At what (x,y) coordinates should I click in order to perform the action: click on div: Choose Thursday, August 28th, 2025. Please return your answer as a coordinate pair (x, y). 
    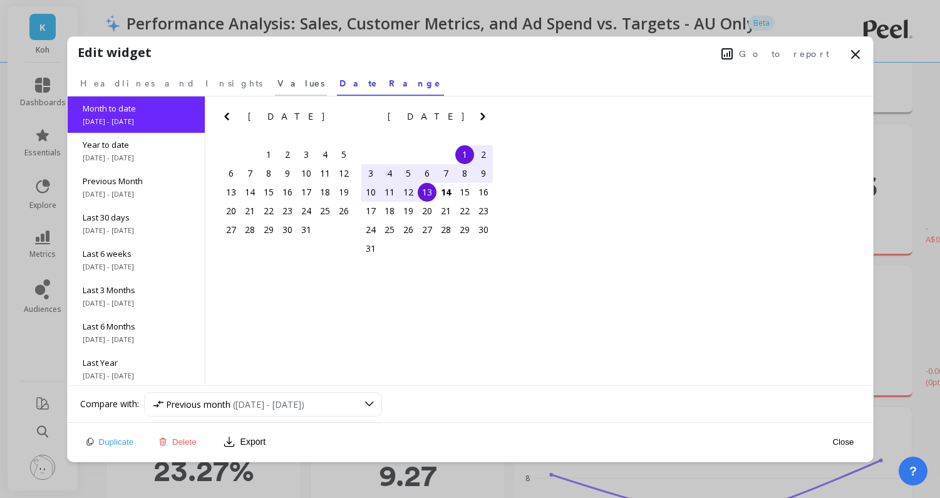
    Looking at the image, I should click on (446, 230).